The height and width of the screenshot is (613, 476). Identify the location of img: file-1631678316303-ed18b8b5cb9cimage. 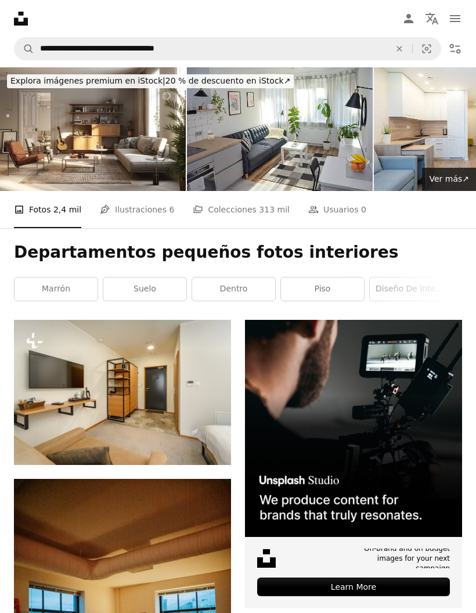
(266, 558).